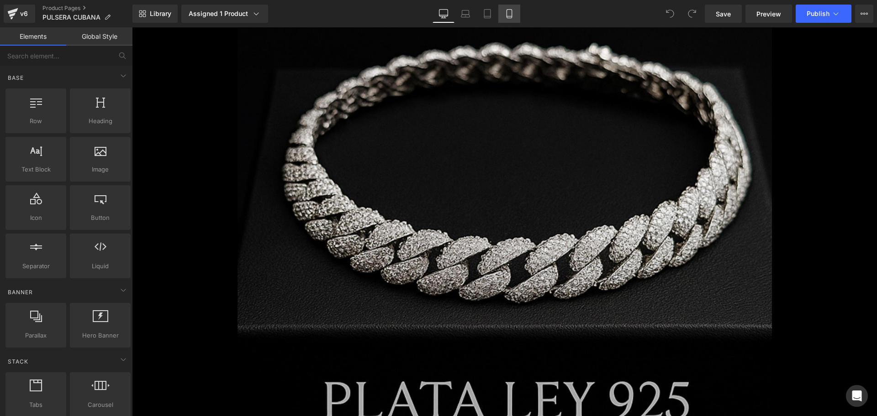  Describe the element at coordinates (36, 121) in the screenshot. I see `span: Row` at that location.